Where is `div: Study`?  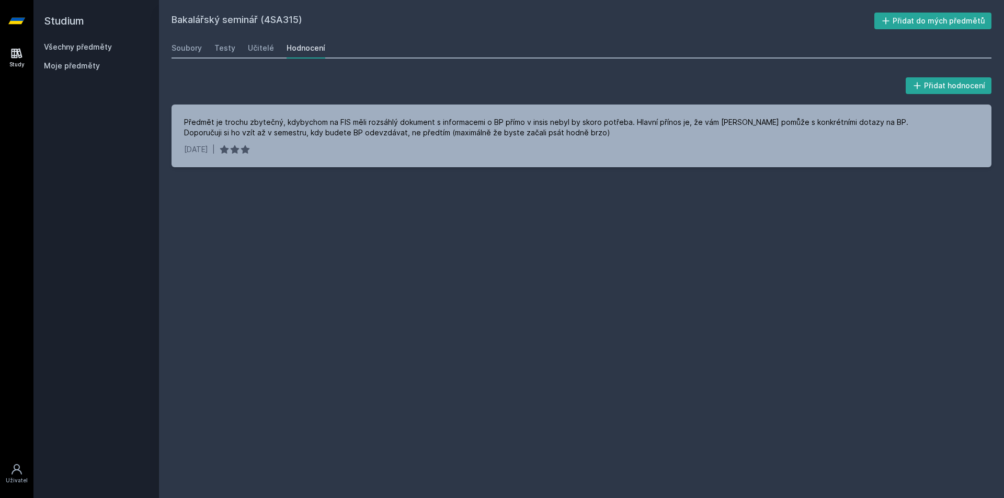 div: Study is located at coordinates (17, 64).